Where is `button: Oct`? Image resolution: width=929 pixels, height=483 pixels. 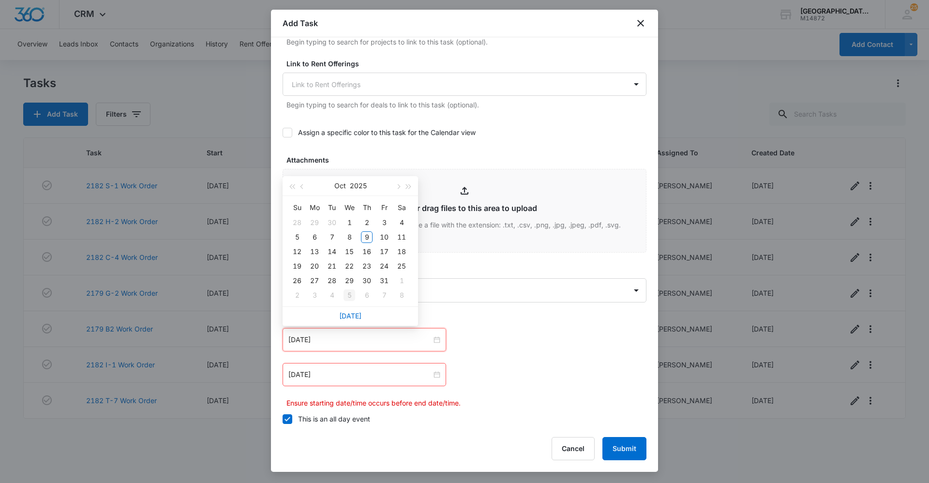 button: Oct is located at coordinates (340, 186).